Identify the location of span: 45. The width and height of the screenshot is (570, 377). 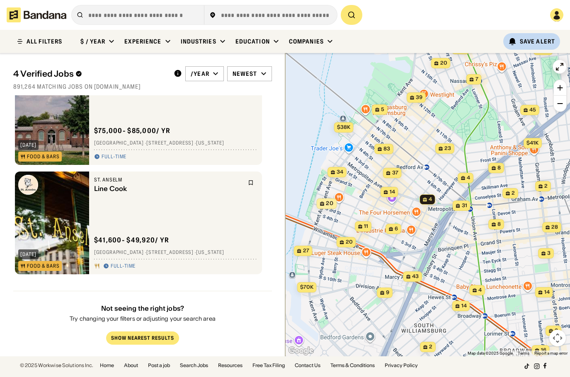
(532, 110).